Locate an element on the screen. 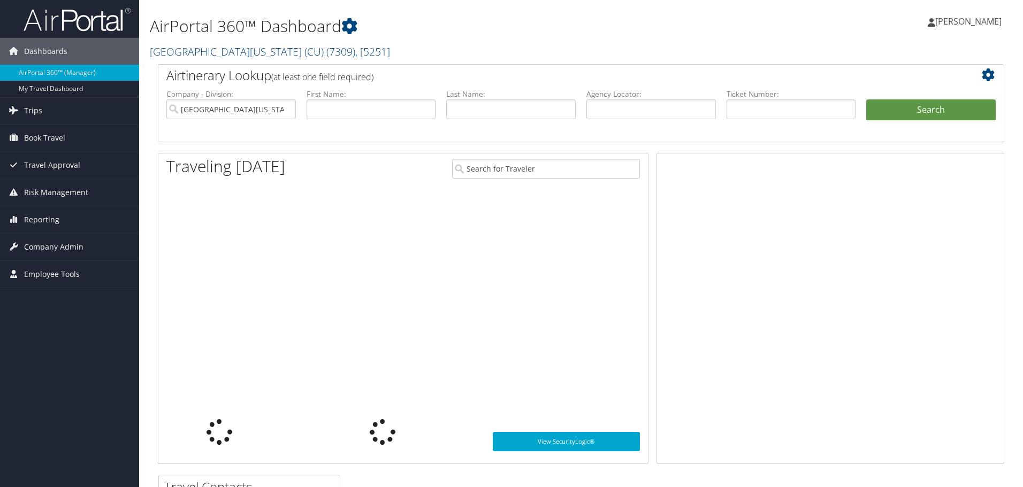 The width and height of the screenshot is (1023, 487). span: , [ 5251 ] is located at coordinates (372, 51).